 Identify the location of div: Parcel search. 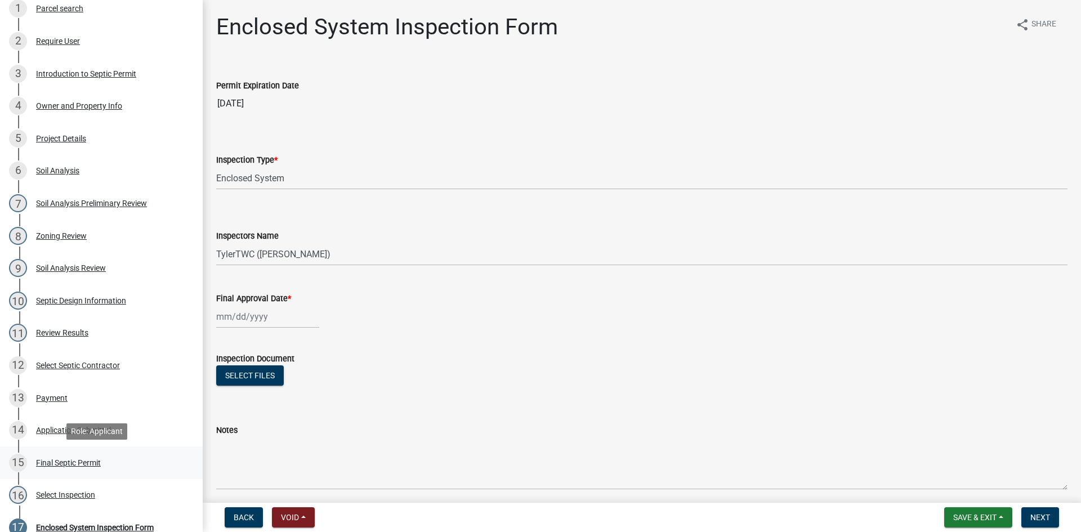
(60, 8).